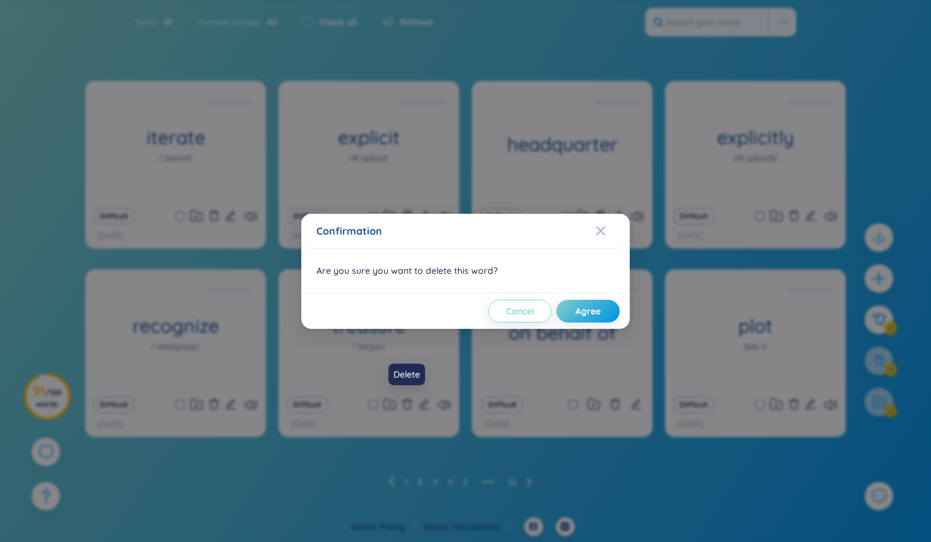 Image resolution: width=931 pixels, height=542 pixels. I want to click on button: Cancel, so click(520, 311).